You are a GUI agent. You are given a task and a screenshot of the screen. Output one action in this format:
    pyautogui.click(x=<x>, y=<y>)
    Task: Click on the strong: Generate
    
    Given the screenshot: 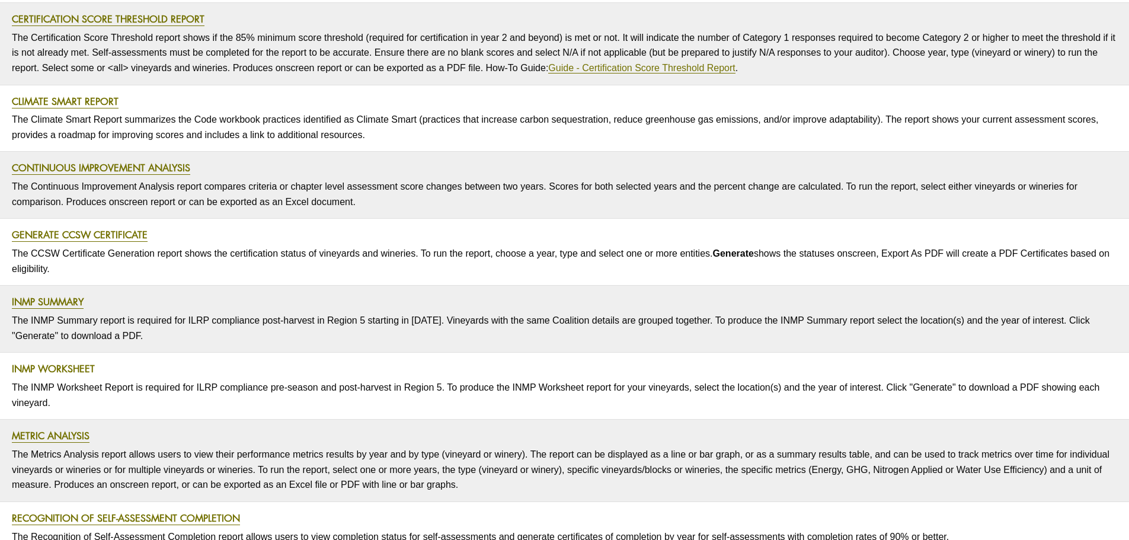 What is the action you would take?
    pyautogui.click(x=733, y=253)
    